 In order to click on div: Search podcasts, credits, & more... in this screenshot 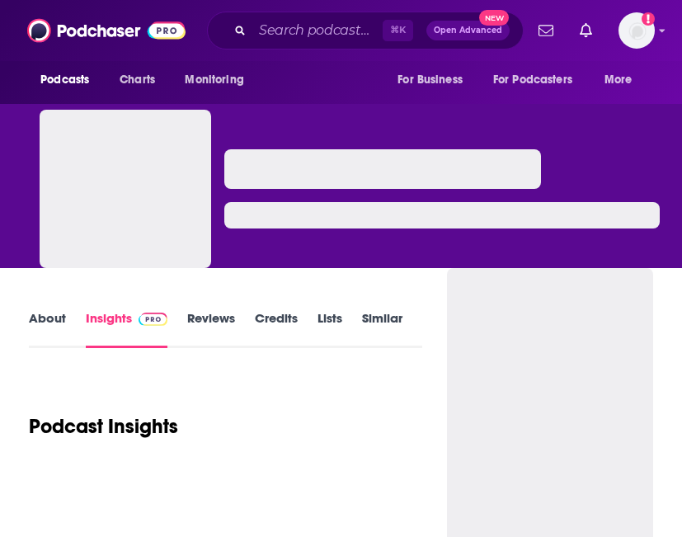, I will do `click(365, 31)`.